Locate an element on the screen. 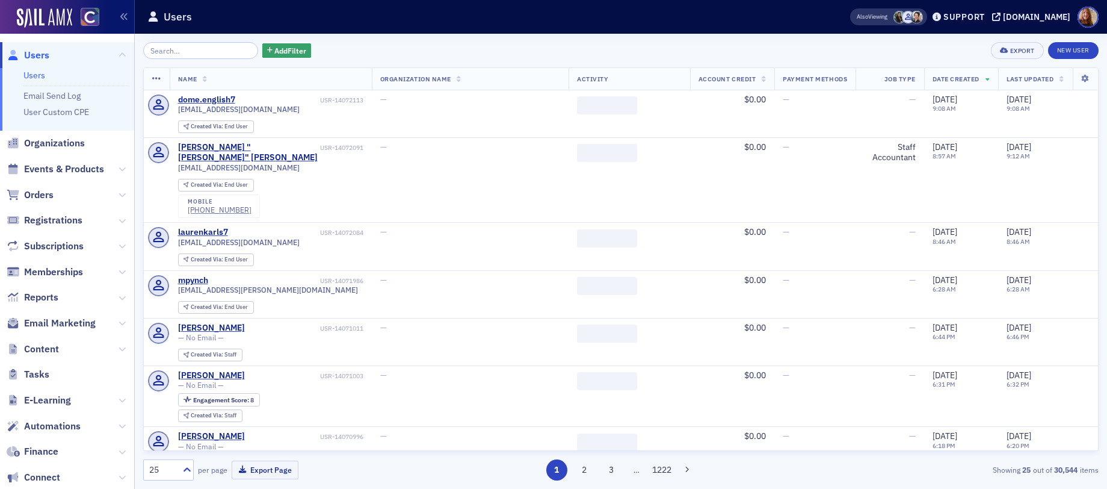 Image resolution: width=1107 pixels, height=489 pixels. div: dome.english7 is located at coordinates (206, 100).